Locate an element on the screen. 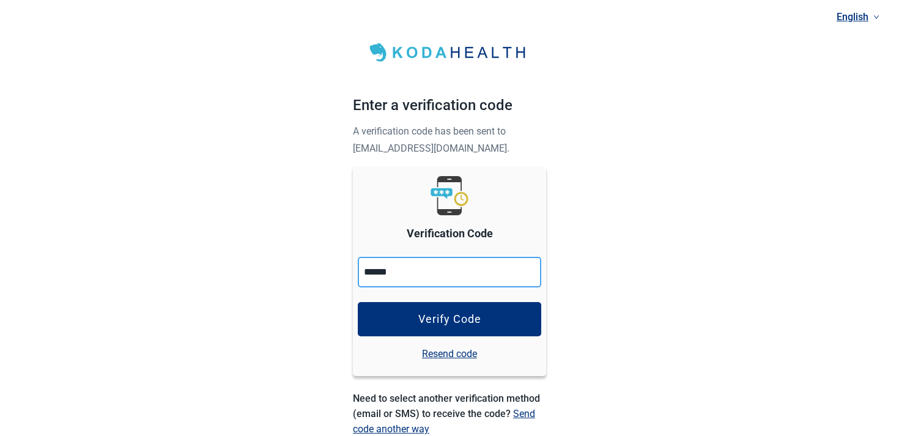  img: Koda Health is located at coordinates (449, 53).